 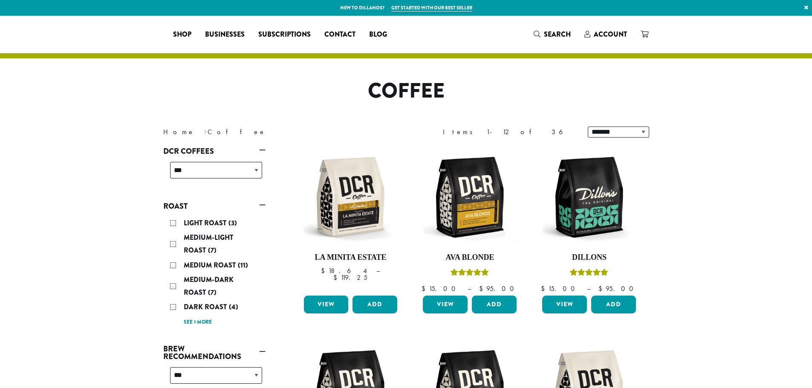 What do you see at coordinates (214, 206) in the screenshot?
I see `a: Roast` at bounding box center [214, 206].